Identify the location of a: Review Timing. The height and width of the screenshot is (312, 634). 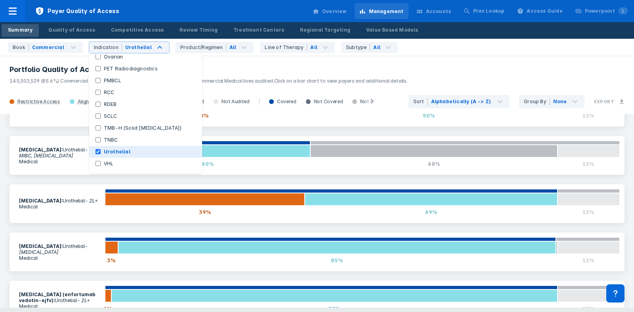
(198, 30).